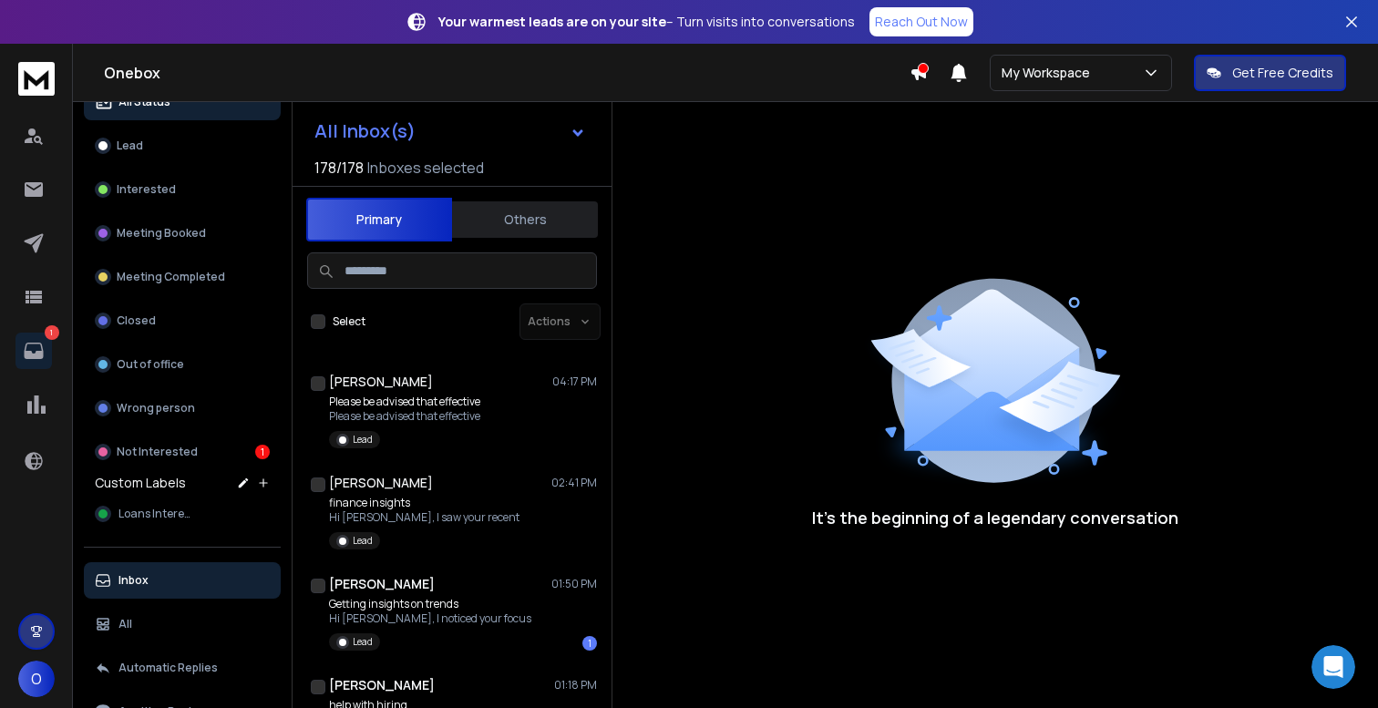  Describe the element at coordinates (157, 452) in the screenshot. I see `p: Not Interested` at that location.